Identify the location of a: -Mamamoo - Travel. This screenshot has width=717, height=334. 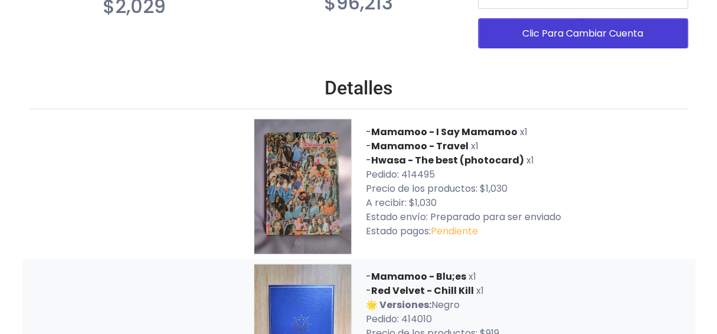
(419, 146).